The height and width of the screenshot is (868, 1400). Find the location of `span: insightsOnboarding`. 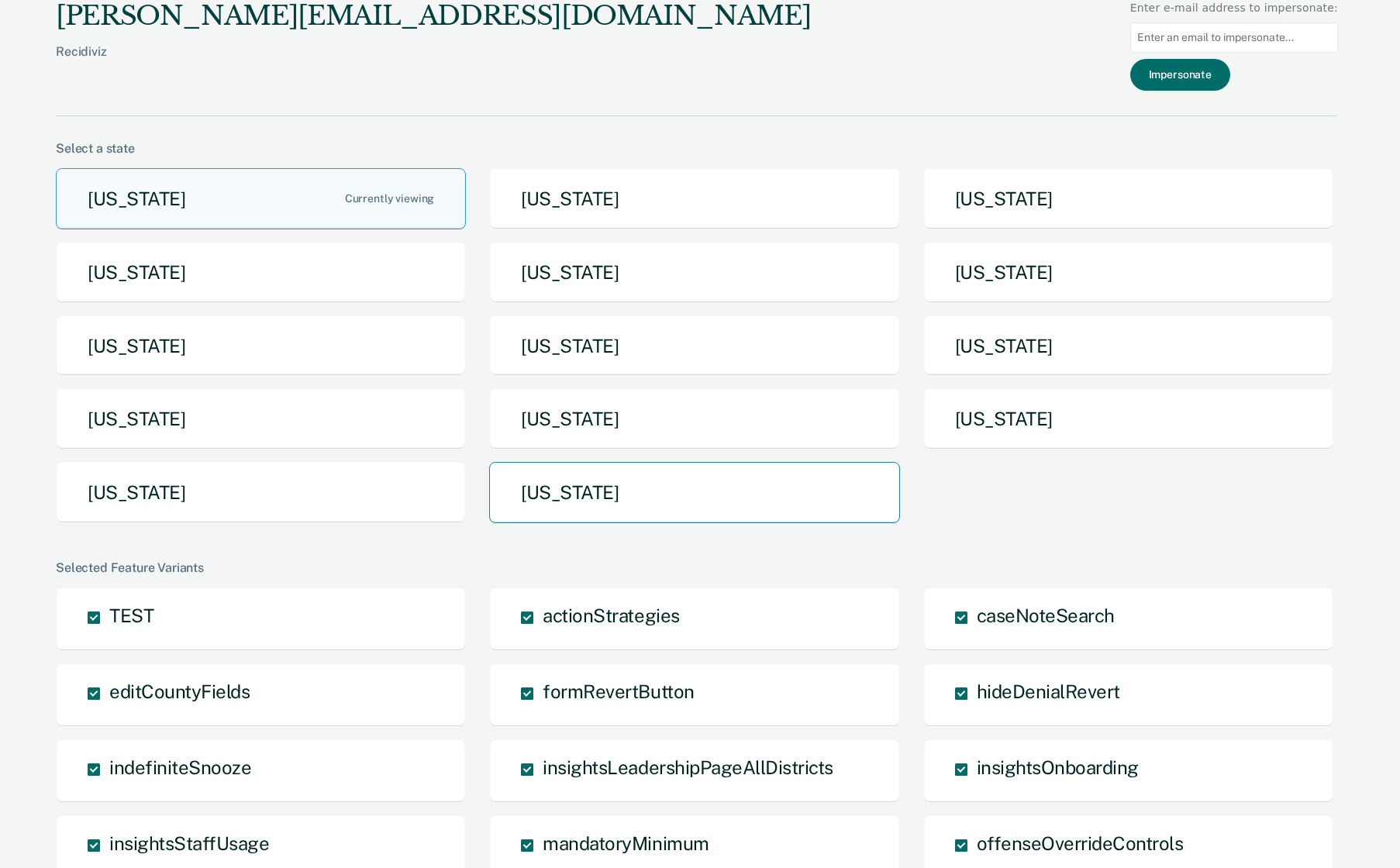

span: insightsOnboarding is located at coordinates (1057, 767).